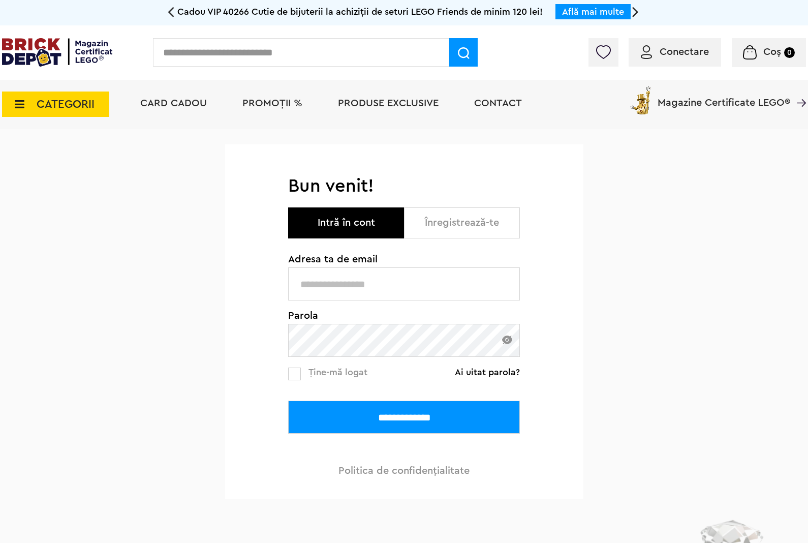  What do you see at coordinates (462, 223) in the screenshot?
I see `button: Înregistrează-te` at bounding box center [462, 223].